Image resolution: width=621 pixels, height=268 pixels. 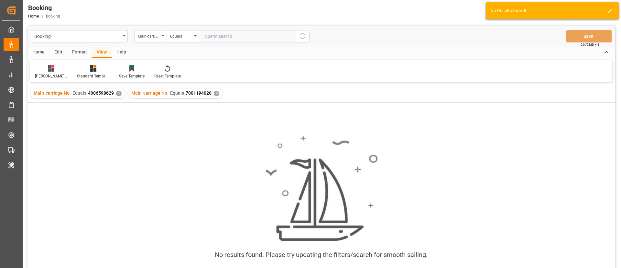 I want to click on div: Equals, so click(x=181, y=35).